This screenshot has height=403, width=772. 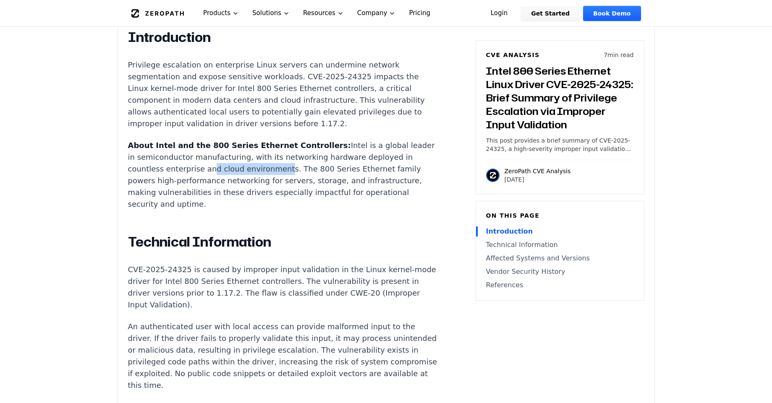 I want to click on a: Vendor Security History, so click(x=560, y=272).